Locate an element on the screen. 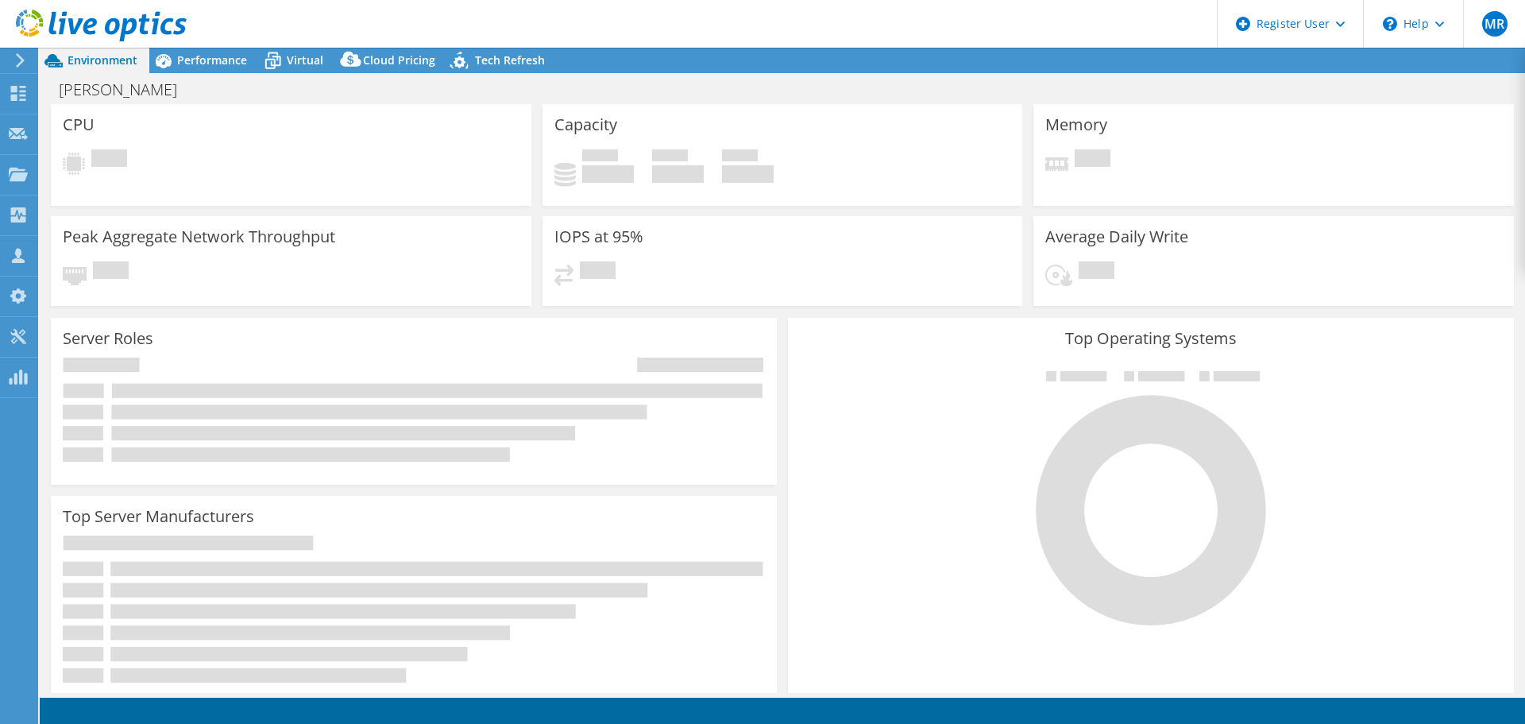 The image size is (1525, 724). span: Total is located at coordinates (740, 157).